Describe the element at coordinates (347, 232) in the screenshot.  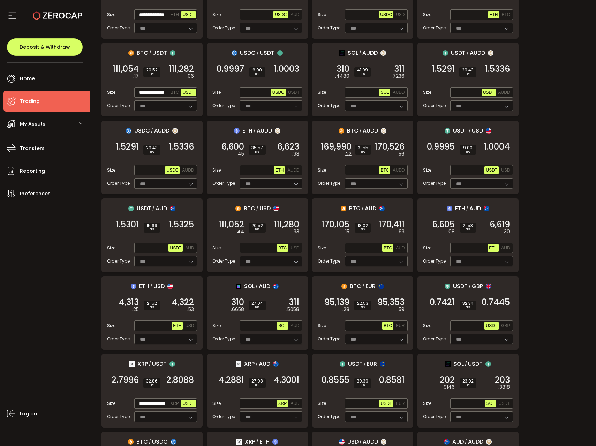
I see `em: .15` at that location.